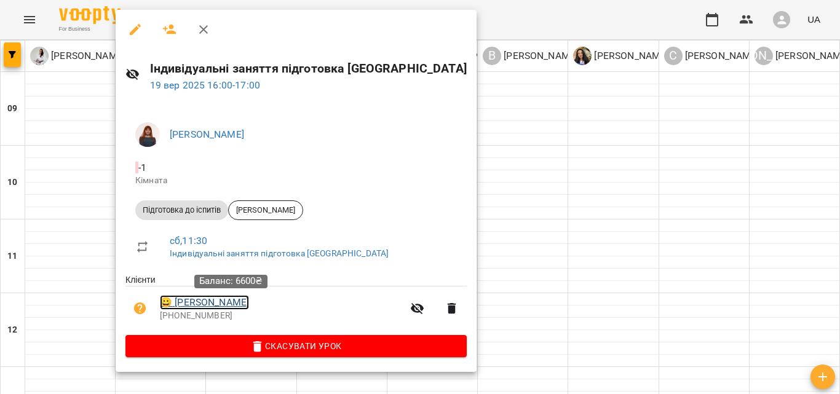 The image size is (840, 394). I want to click on span: - 1, so click(142, 167).